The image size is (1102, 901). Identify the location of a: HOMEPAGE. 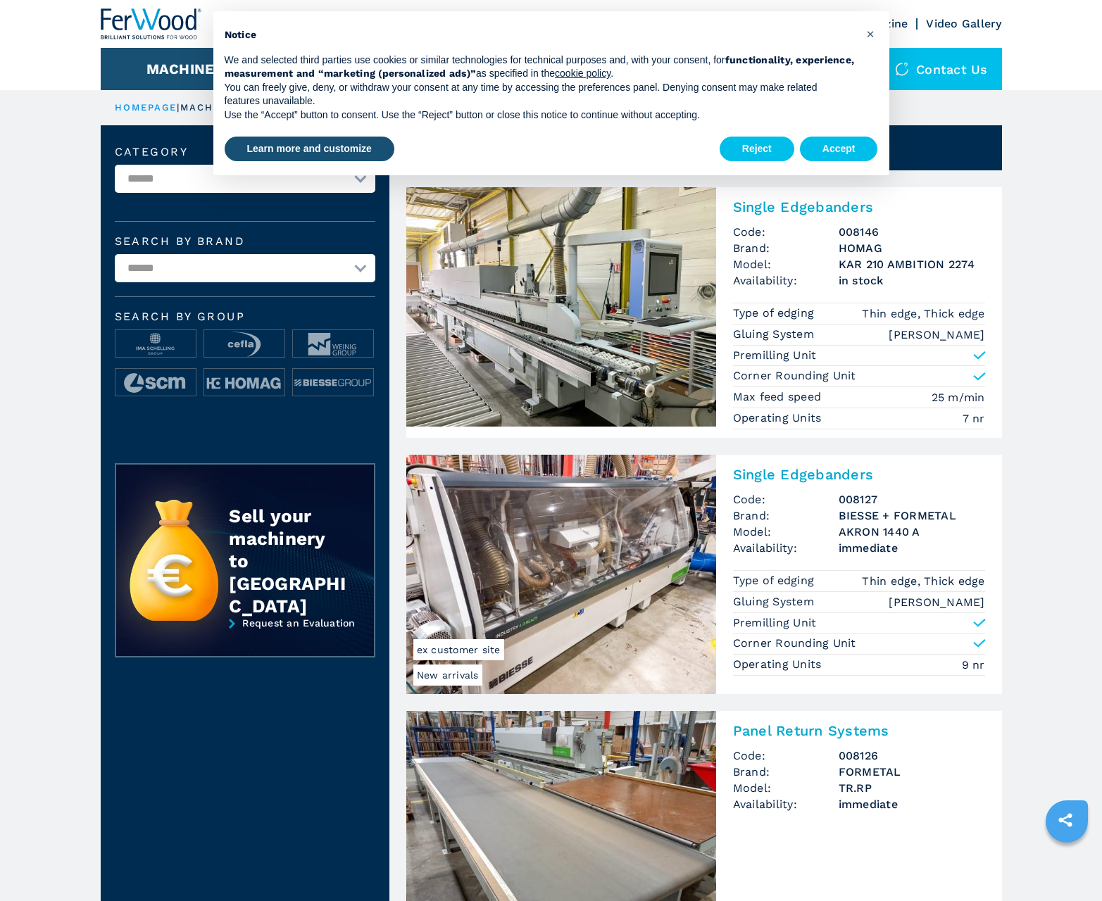
(146, 107).